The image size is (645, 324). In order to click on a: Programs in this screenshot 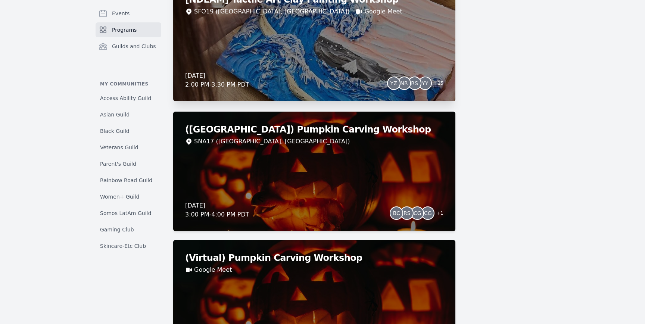, I will do `click(128, 30)`.